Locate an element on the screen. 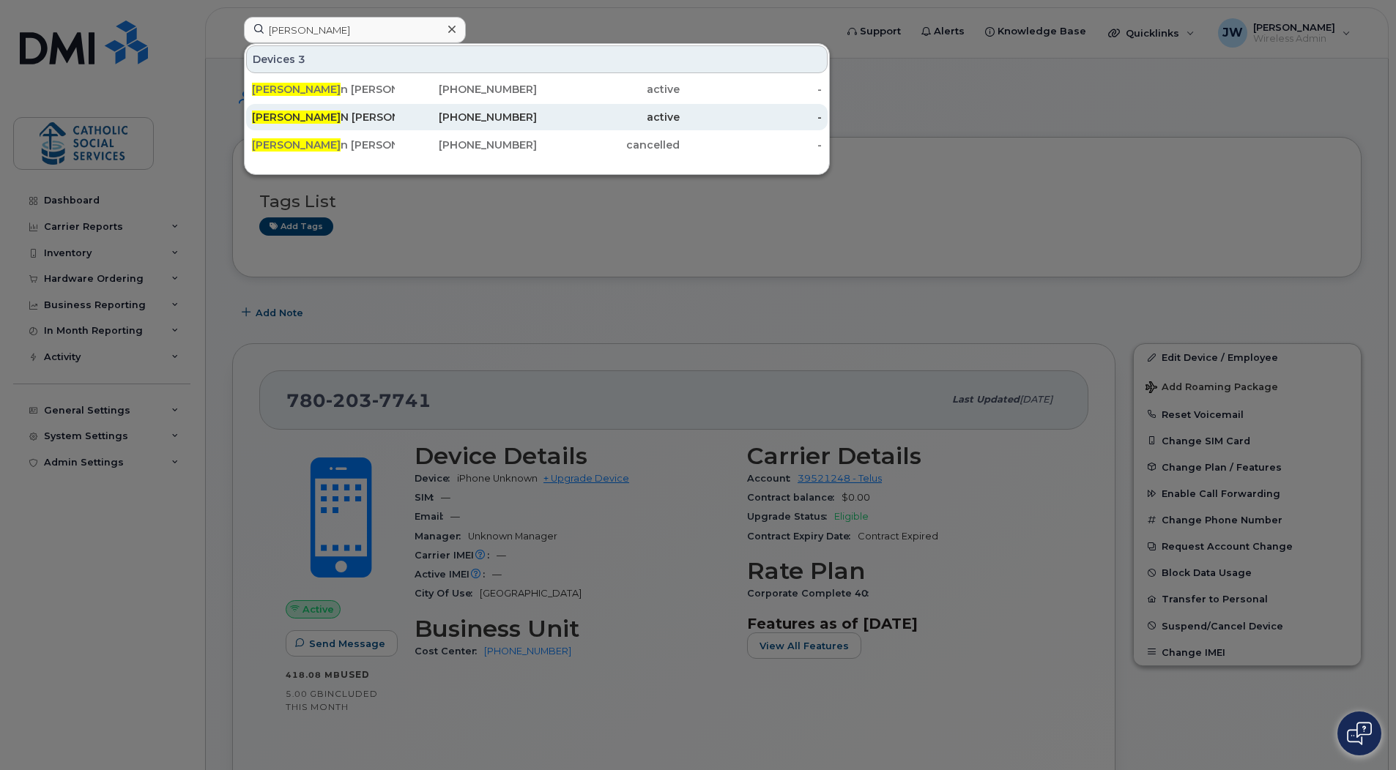 This screenshot has width=1396, height=770. img: Open chat is located at coordinates (1359, 734).